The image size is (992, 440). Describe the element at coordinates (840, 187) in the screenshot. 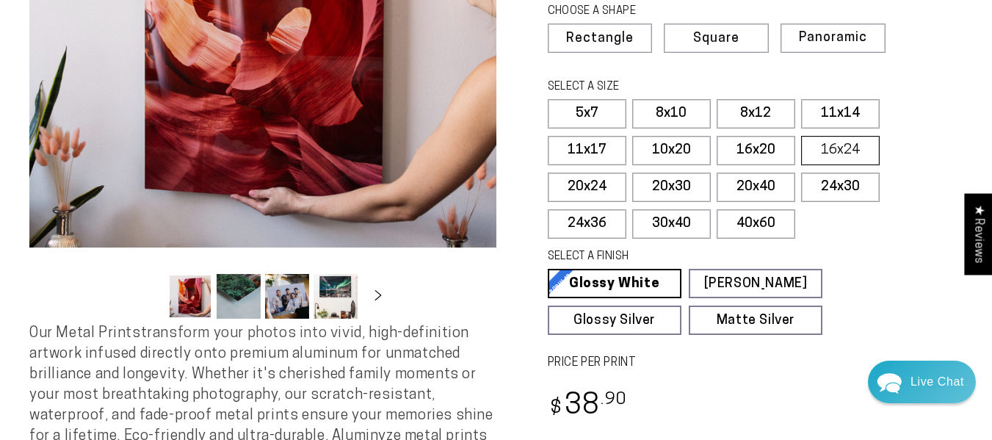

I see `label: 24x30` at that location.